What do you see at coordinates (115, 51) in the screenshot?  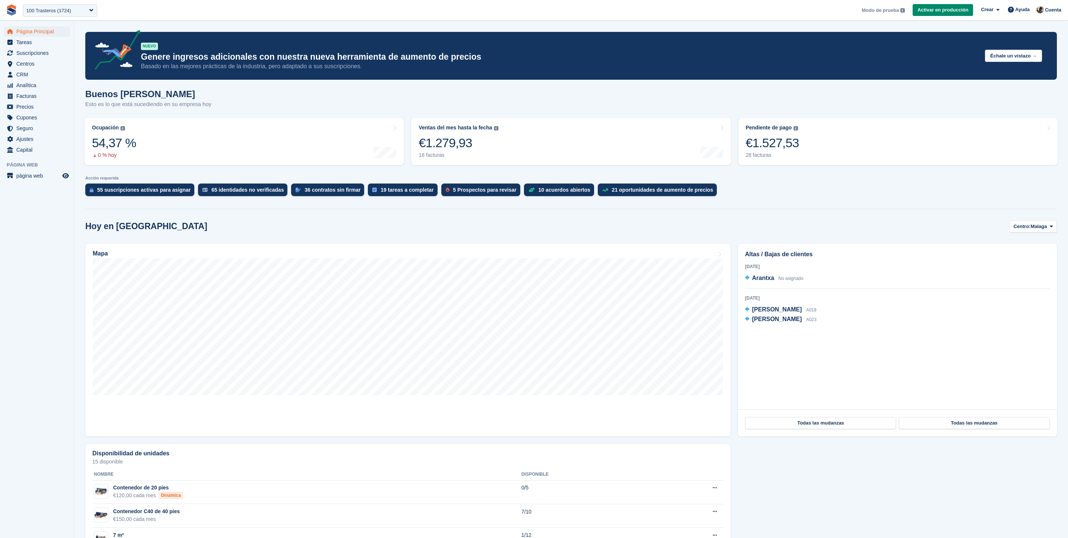 I see `img: price-adjustments-announcement-icon-8257ccfd72463d97f412b2fc003d46551f7dbcb40ab6d574587a9cd5c0d94...` at bounding box center [115, 51].